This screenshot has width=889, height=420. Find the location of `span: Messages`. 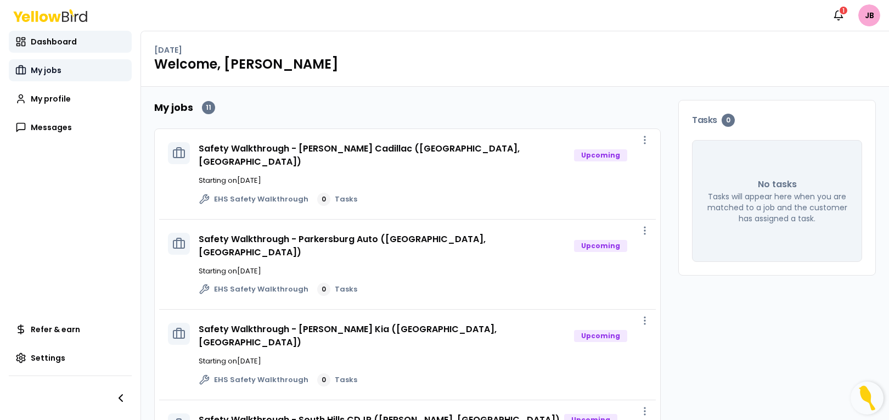

span: Messages is located at coordinates (51, 127).